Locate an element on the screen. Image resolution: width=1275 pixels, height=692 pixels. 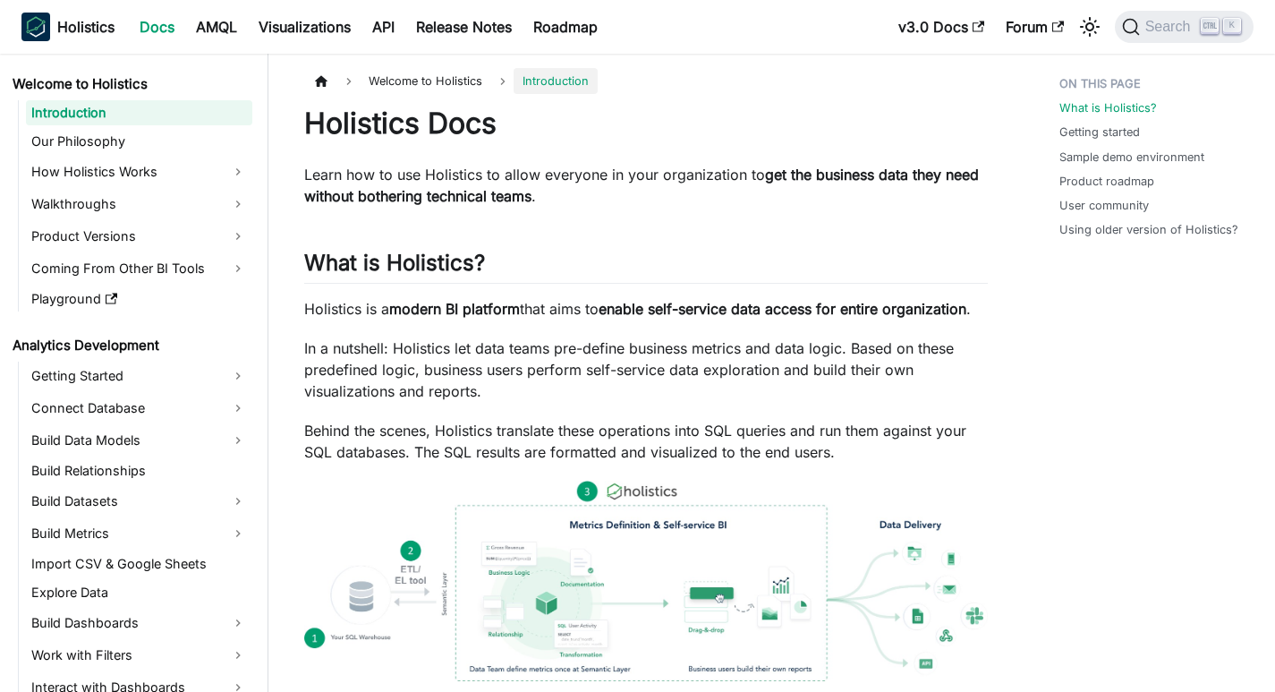
h1: Holistics Docs is located at coordinates (646, 124).